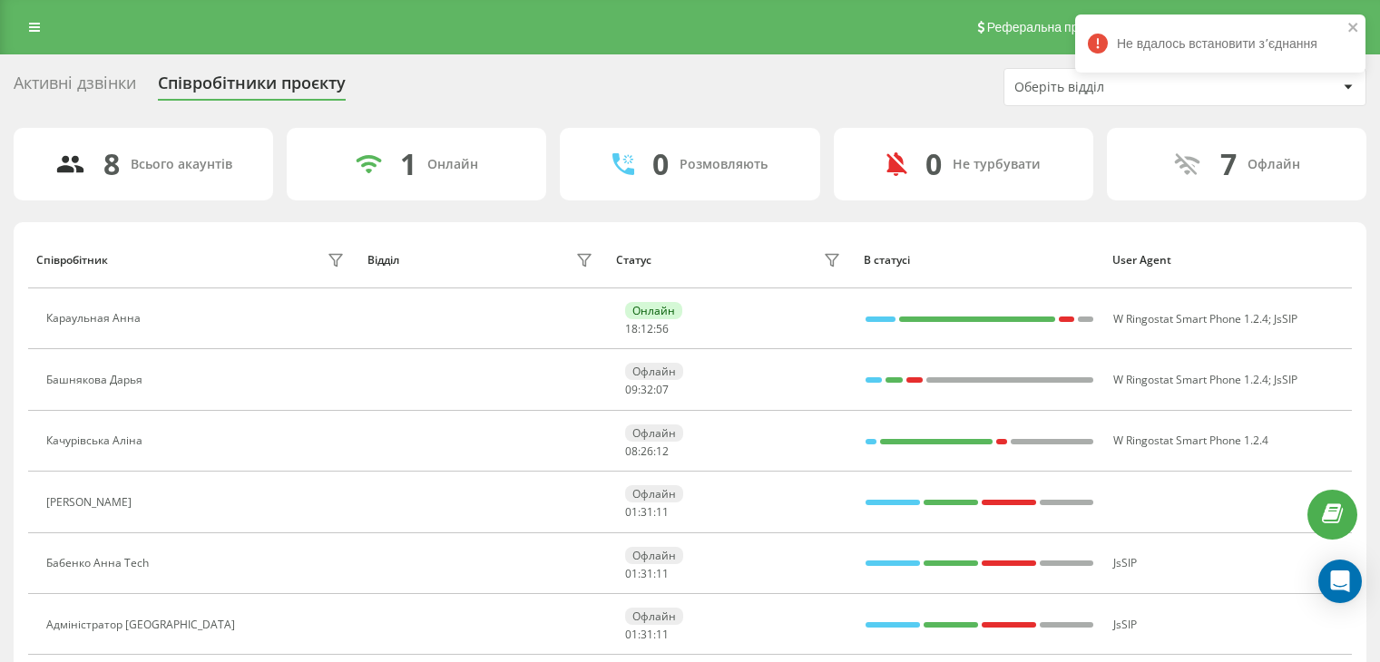 This screenshot has width=1380, height=662. I want to click on span: 07, so click(662, 389).